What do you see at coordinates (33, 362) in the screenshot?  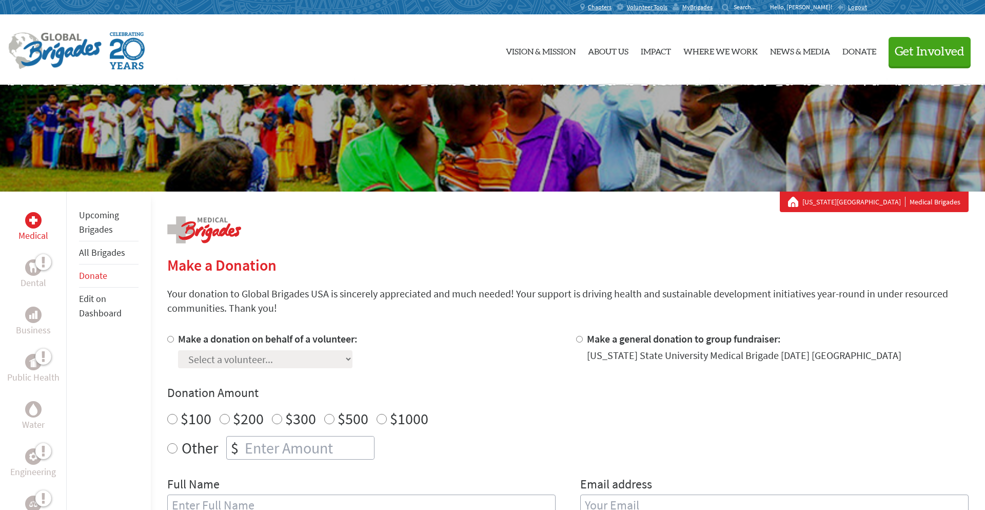 I see `img: Public Health` at bounding box center [33, 362].